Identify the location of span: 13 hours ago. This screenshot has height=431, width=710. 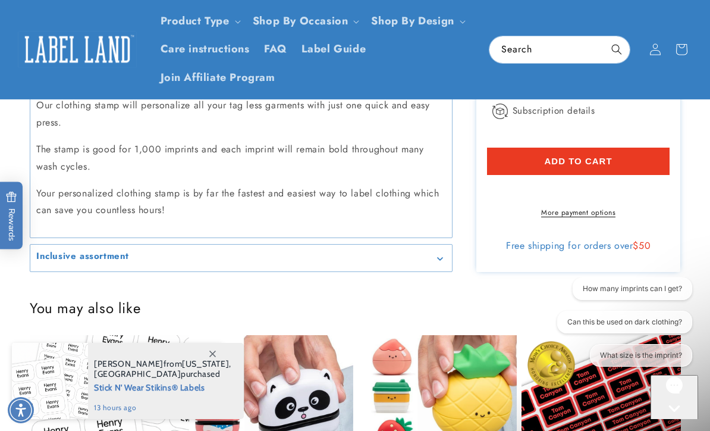
(162, 408).